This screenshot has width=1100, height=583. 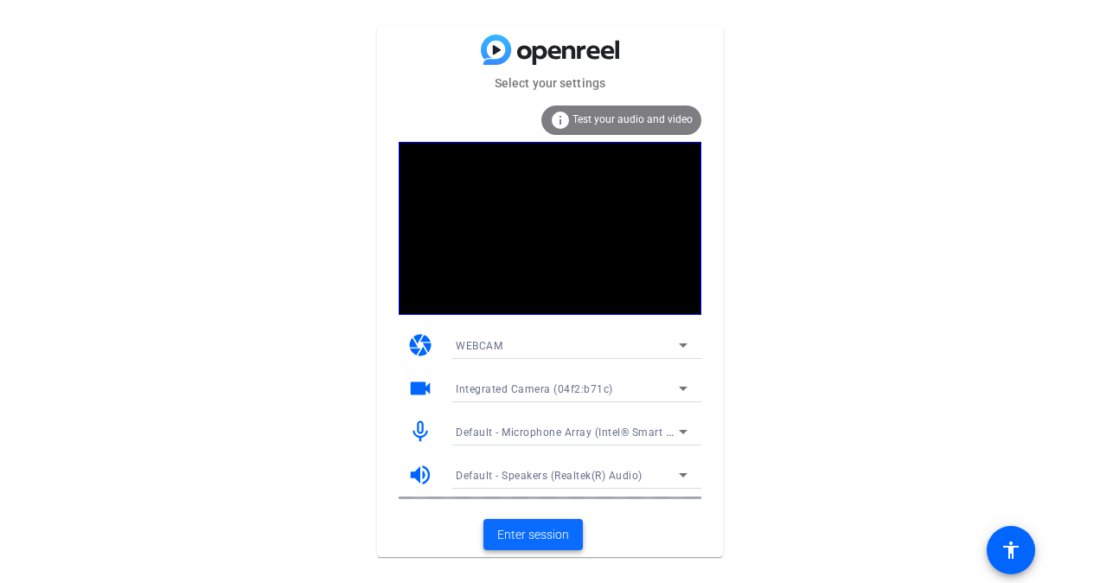 What do you see at coordinates (420, 345) in the screenshot?
I see `mat-icon: camera` at bounding box center [420, 345].